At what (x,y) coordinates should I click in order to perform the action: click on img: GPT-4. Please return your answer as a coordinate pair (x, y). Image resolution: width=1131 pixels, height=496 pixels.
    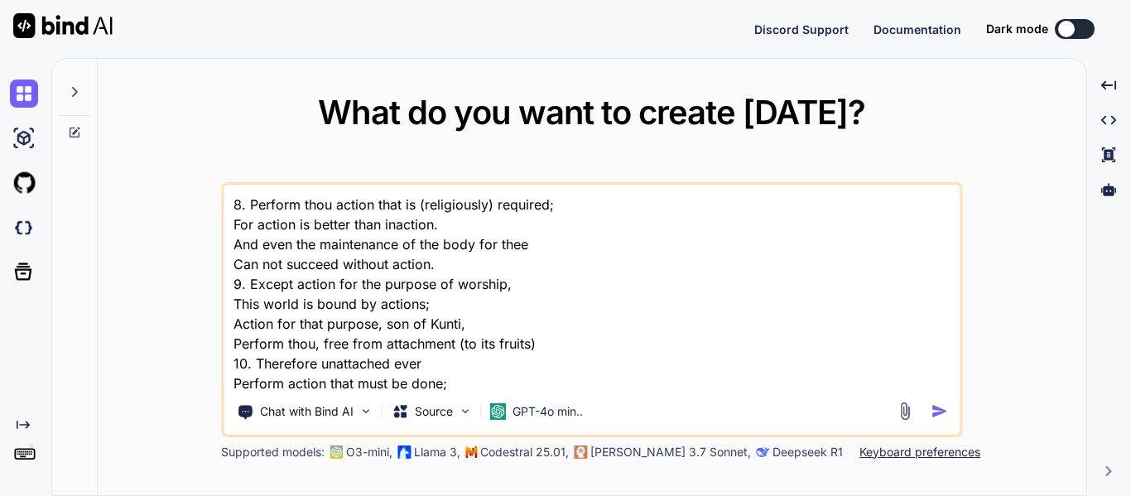
    Looking at the image, I should click on (336, 452).